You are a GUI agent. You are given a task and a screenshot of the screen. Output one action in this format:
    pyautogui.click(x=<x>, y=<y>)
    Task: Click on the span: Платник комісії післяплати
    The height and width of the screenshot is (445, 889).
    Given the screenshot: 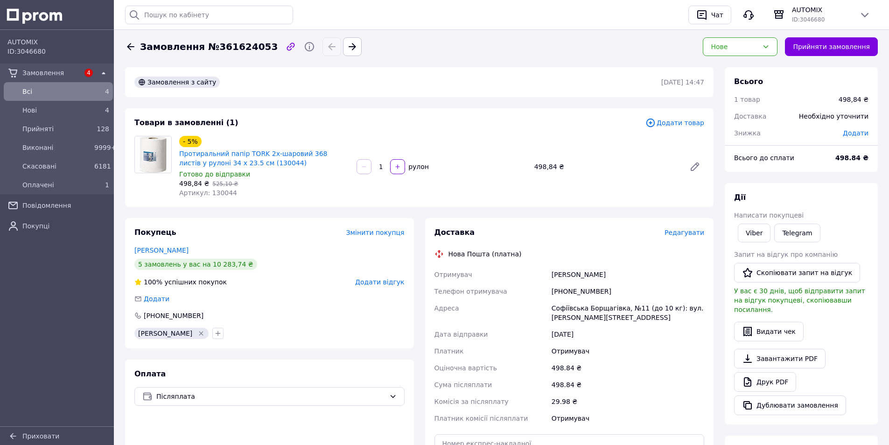 What is the action you would take?
    pyautogui.click(x=481, y=418)
    